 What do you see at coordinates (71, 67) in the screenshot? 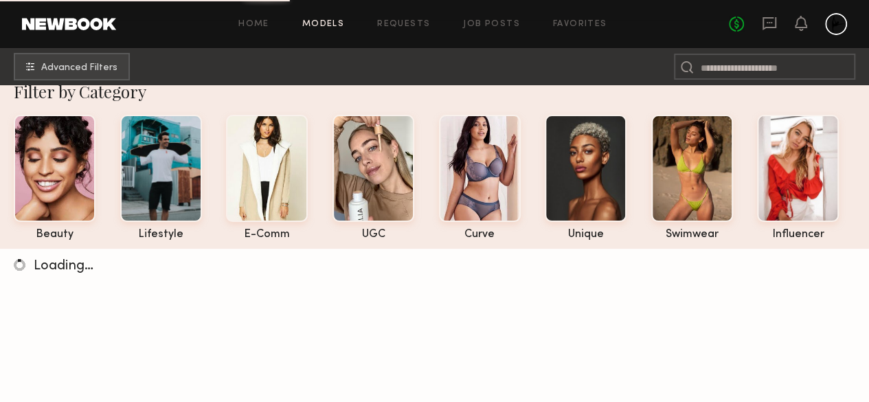
I see `button: Advanced Filters` at bounding box center [71, 67].